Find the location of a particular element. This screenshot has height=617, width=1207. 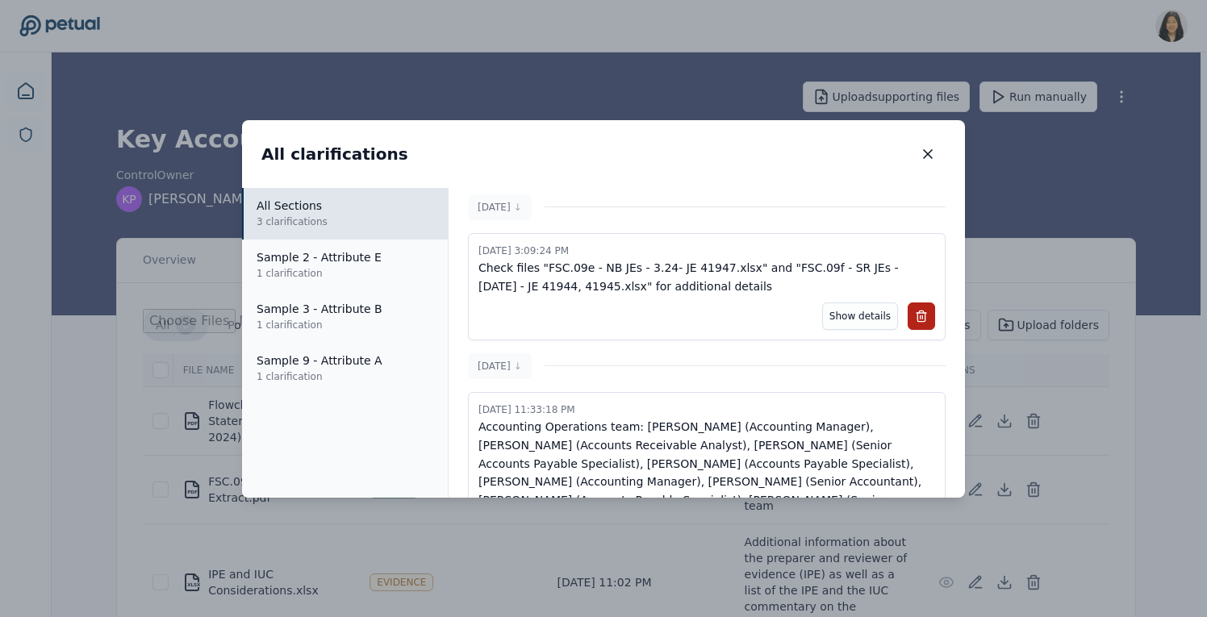

p: Sample 9 - Attribute A is located at coordinates (345, 361).